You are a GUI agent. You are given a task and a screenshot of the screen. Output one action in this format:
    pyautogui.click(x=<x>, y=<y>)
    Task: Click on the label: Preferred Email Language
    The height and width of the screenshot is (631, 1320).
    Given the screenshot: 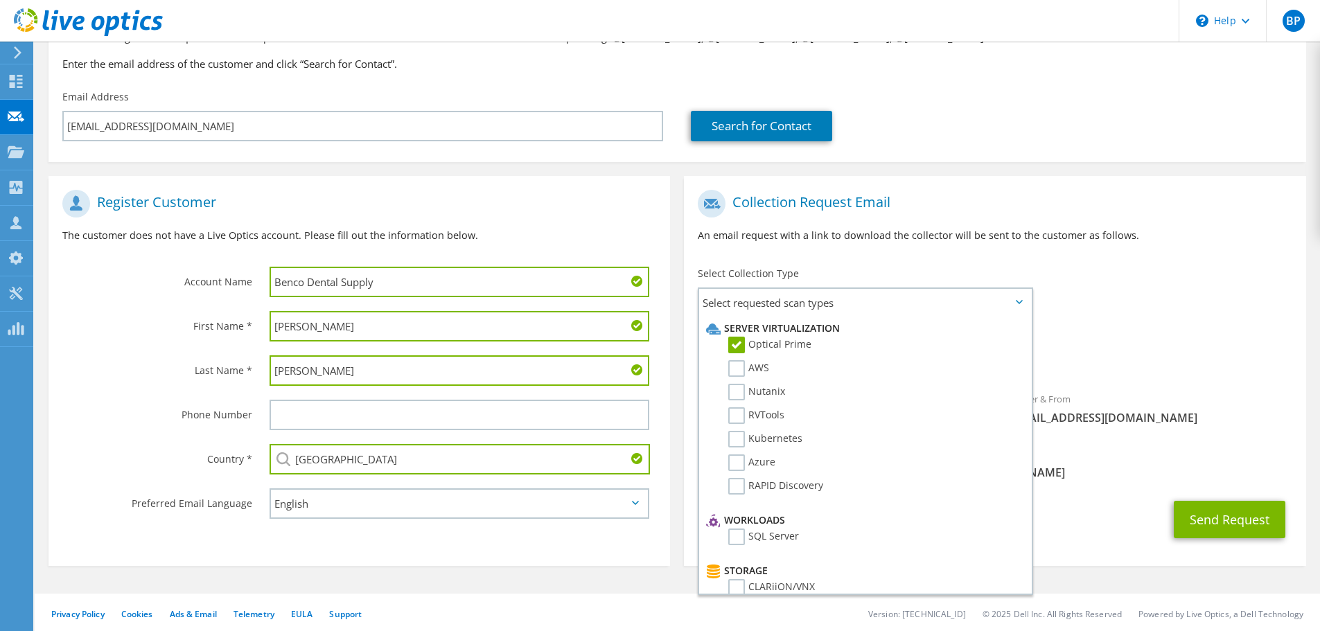 What is the action you would take?
    pyautogui.click(x=157, y=500)
    